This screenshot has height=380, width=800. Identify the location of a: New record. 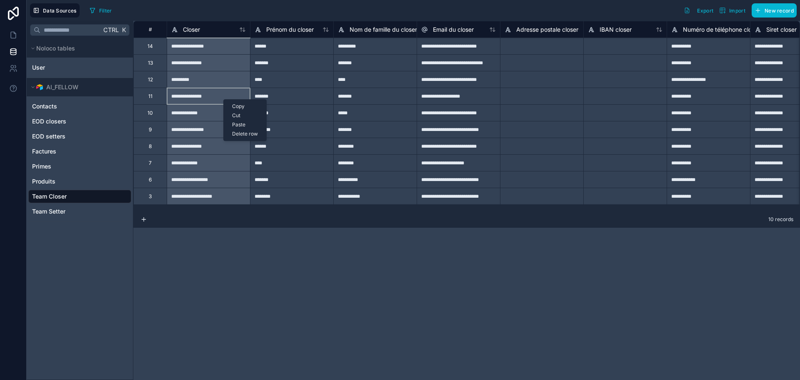
(772, 10).